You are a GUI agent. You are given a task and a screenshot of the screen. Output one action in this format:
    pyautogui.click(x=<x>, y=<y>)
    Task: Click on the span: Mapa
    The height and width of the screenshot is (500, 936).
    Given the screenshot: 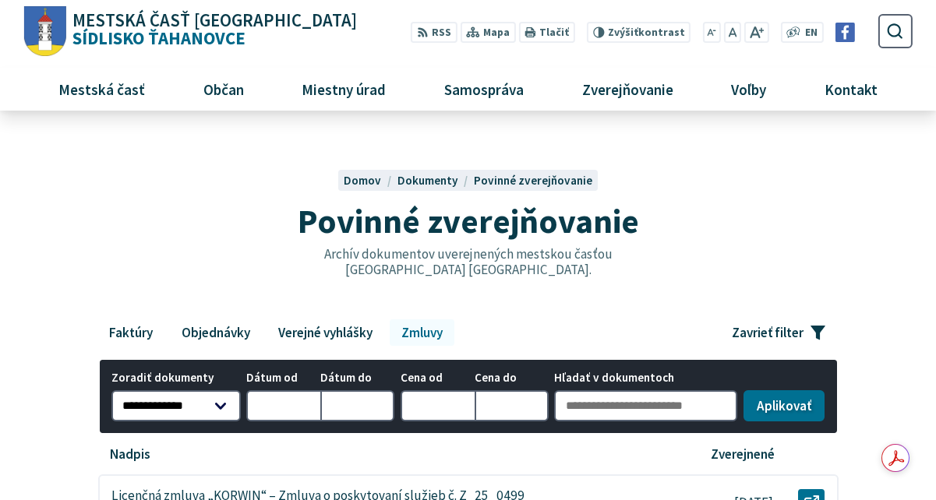 What is the action you would take?
    pyautogui.click(x=497, y=33)
    